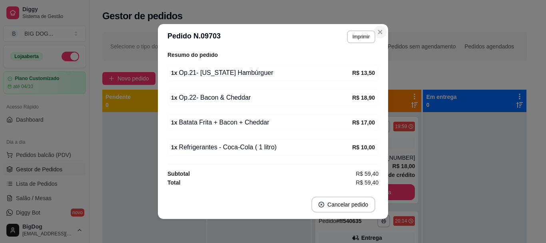 Image resolution: width=546 pixels, height=243 pixels. Describe the element at coordinates (174, 182) in the screenshot. I see `strong: Total` at that location.